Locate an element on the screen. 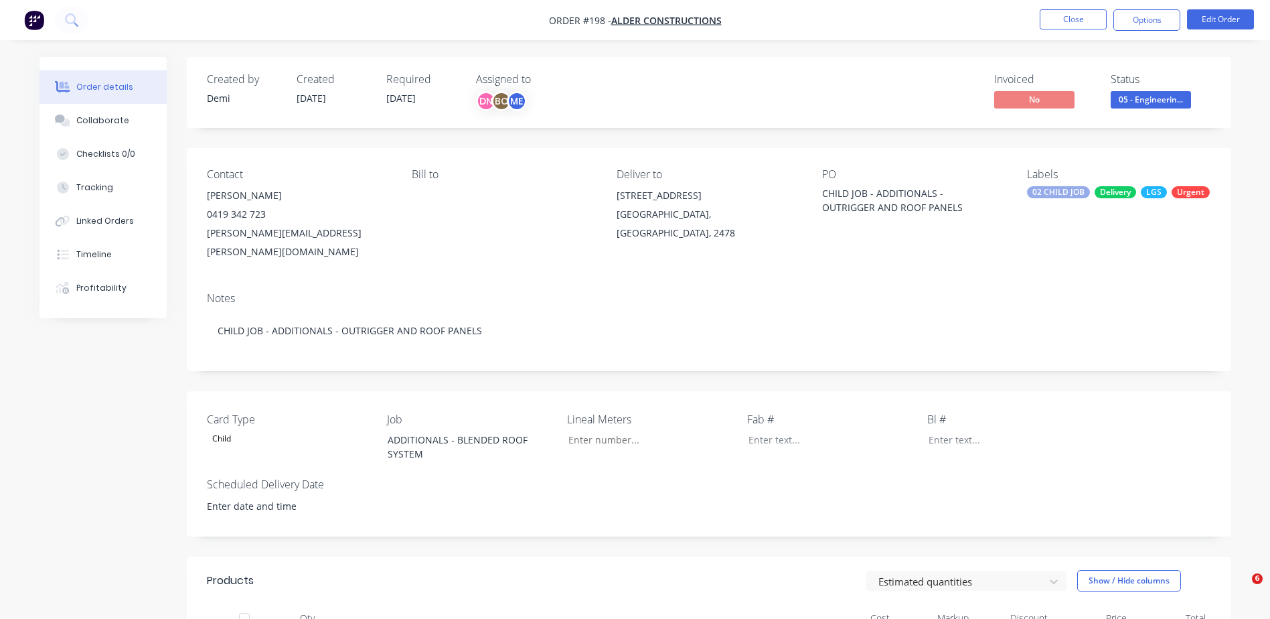  div: ME is located at coordinates (517, 101).